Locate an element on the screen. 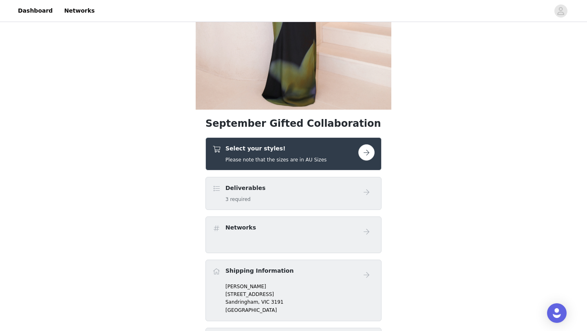 Image resolution: width=587 pixels, height=331 pixels. h5: Please note that the sizes are in AU Sizes is located at coordinates (276, 160).